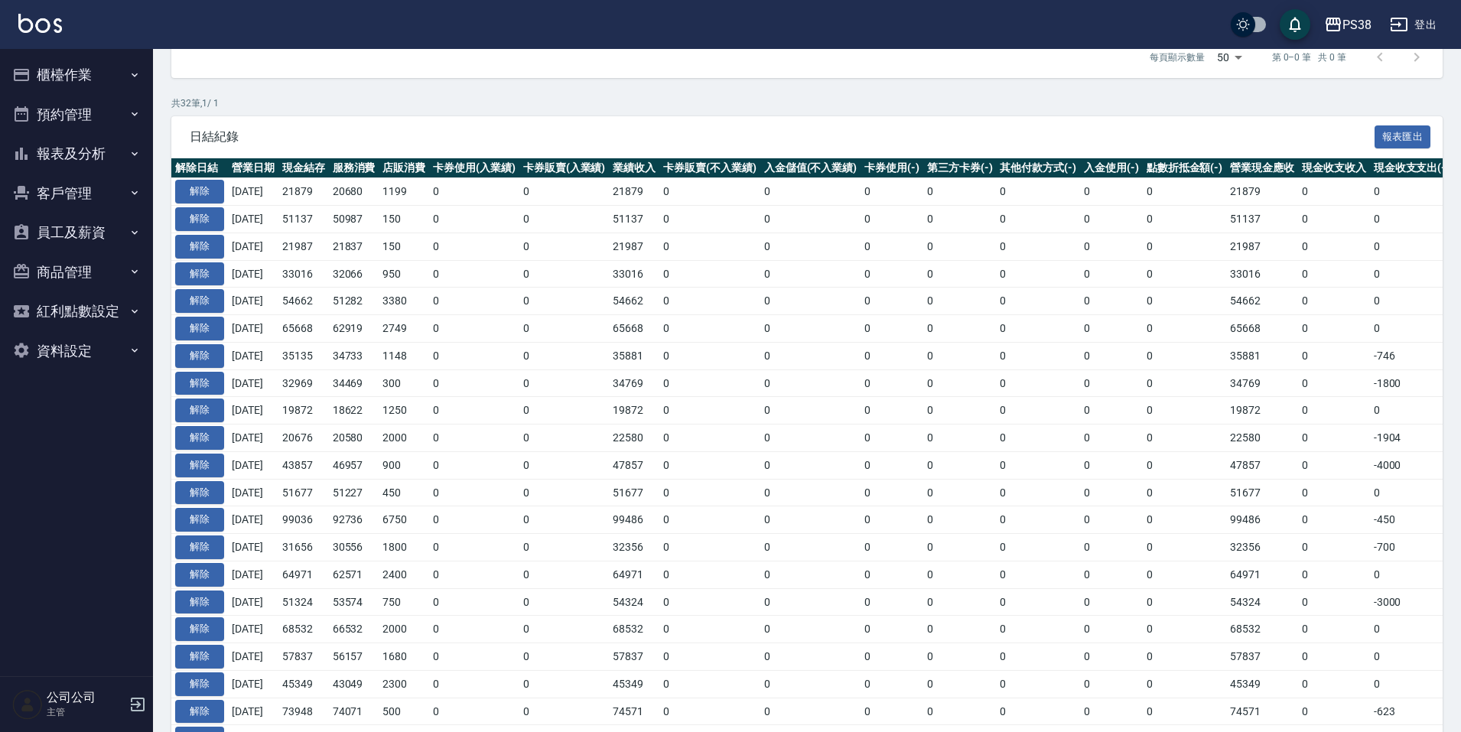 This screenshot has height=732, width=1461. I want to click on td: 18622, so click(354, 411).